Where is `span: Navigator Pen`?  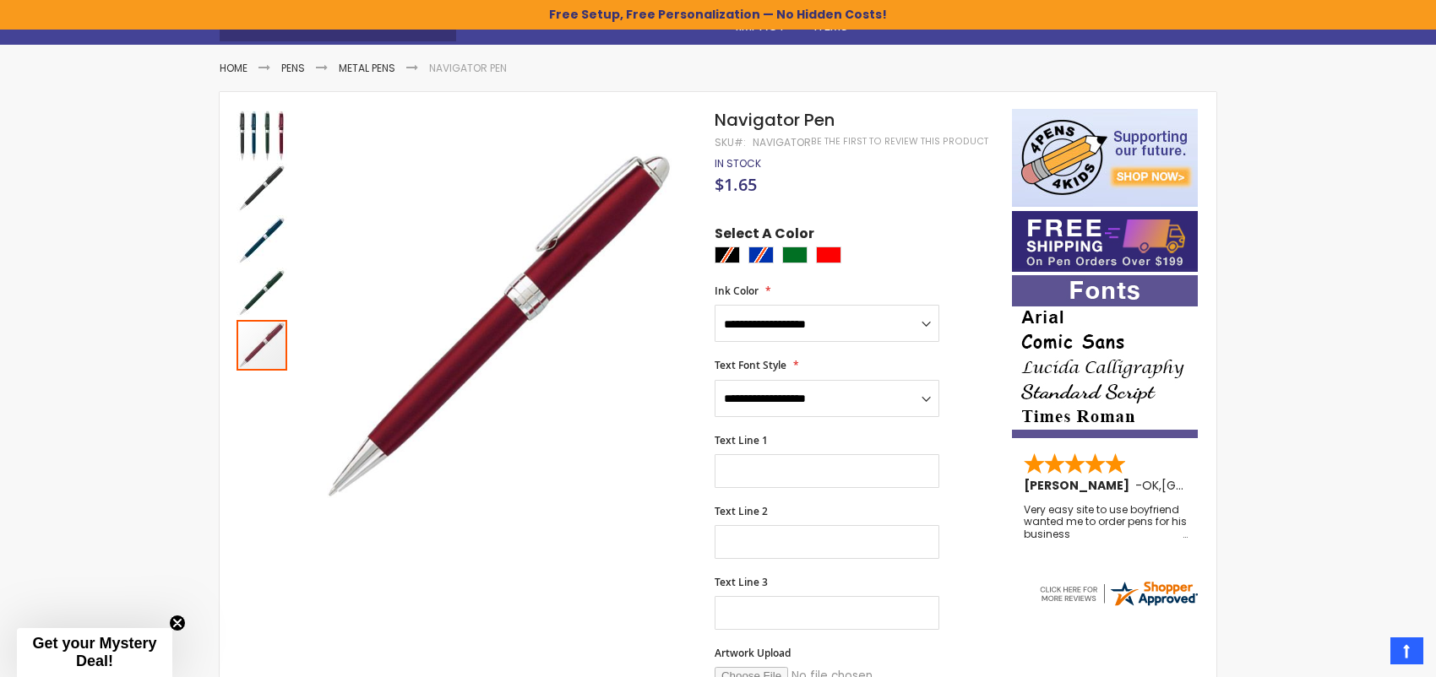 span: Navigator Pen is located at coordinates (775, 120).